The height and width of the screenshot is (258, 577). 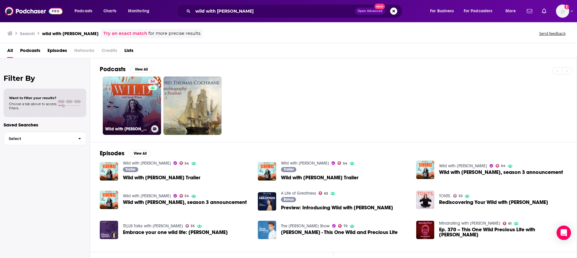 I want to click on a: 35, so click(x=190, y=226).